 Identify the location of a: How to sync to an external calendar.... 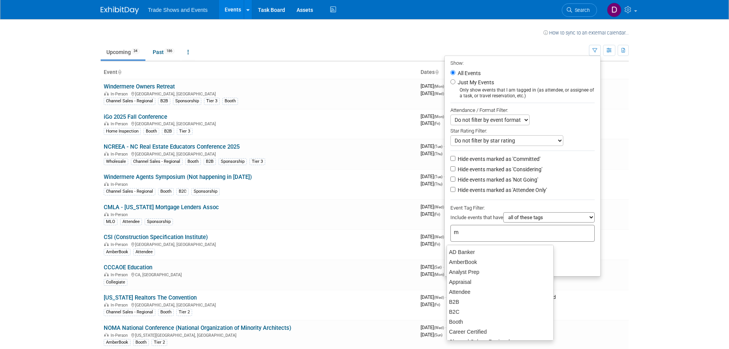
(586, 33).